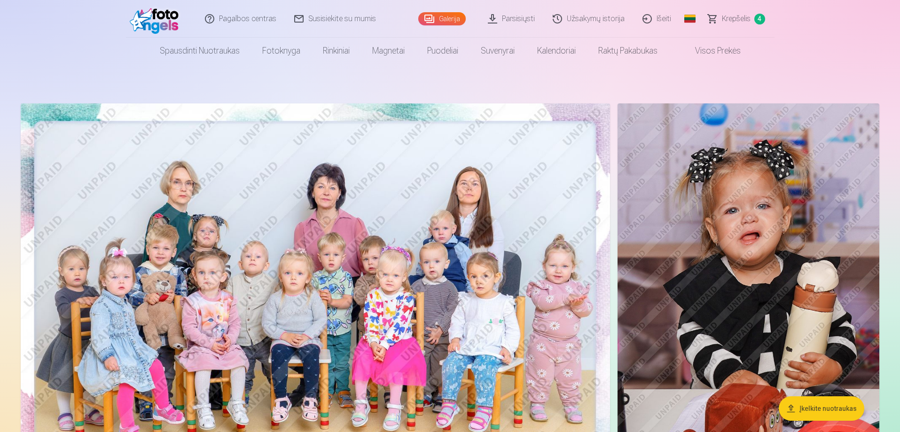 The image size is (900, 432). Describe the element at coordinates (200, 51) in the screenshot. I see `a: Spausdinti nuotraukas` at that location.